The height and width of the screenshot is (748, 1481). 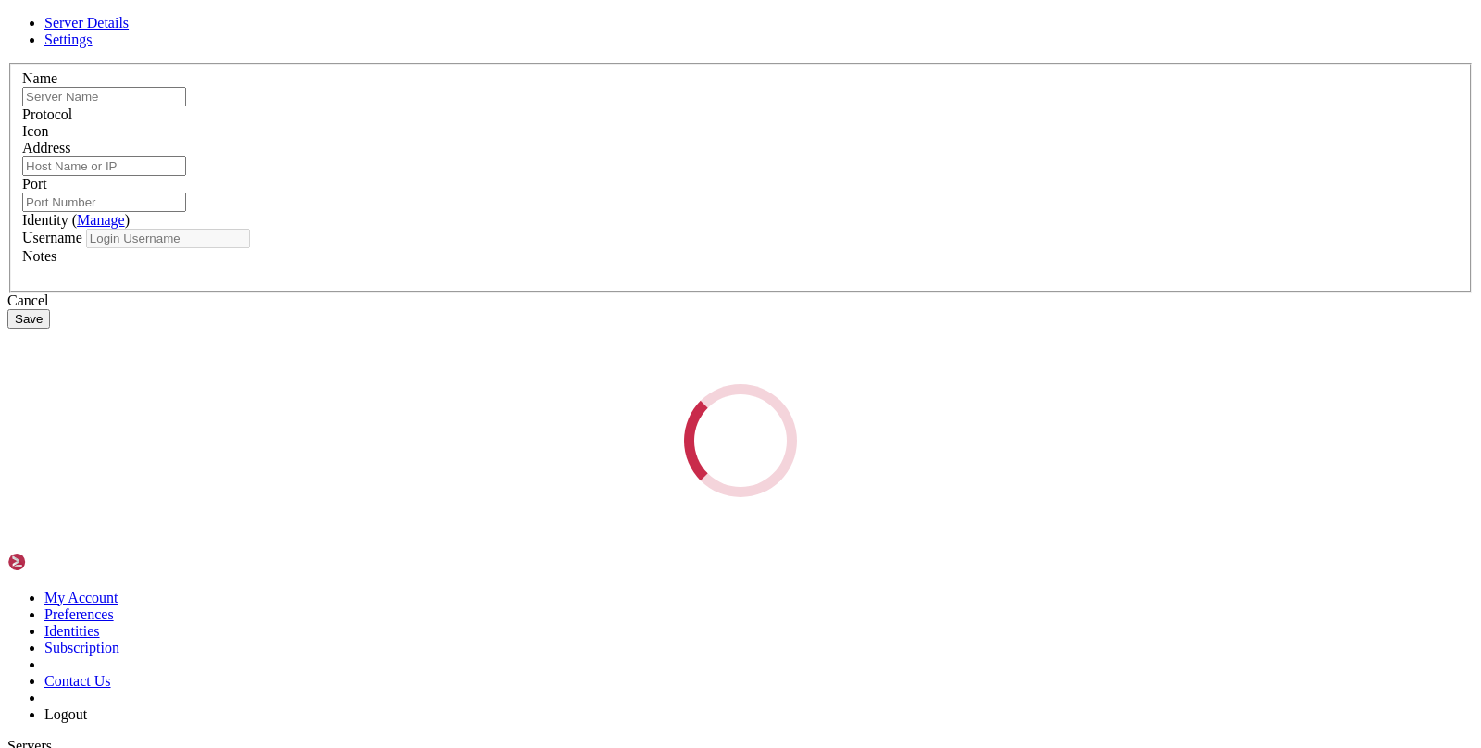 I want to click on a: Preferences, so click(x=79, y=614).